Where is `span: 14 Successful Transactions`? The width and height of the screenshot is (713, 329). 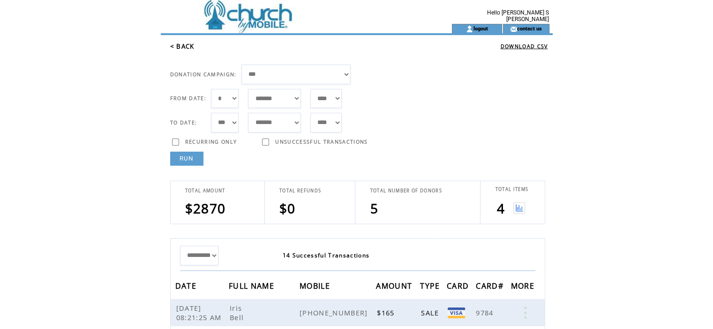
span: 14 Successful Transactions is located at coordinates (326, 255).